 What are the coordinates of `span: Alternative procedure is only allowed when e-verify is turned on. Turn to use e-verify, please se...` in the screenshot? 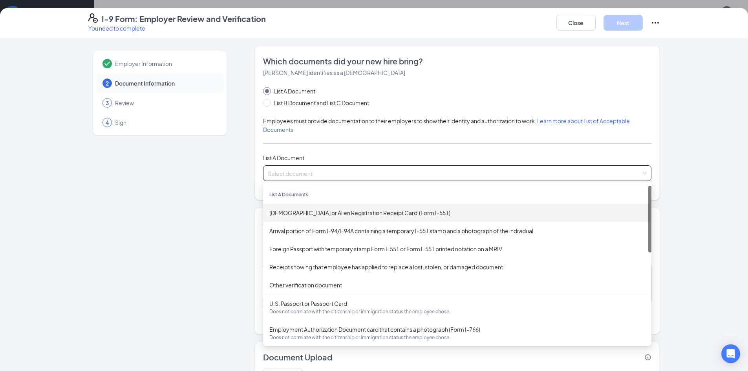 It's located at (457, 322).